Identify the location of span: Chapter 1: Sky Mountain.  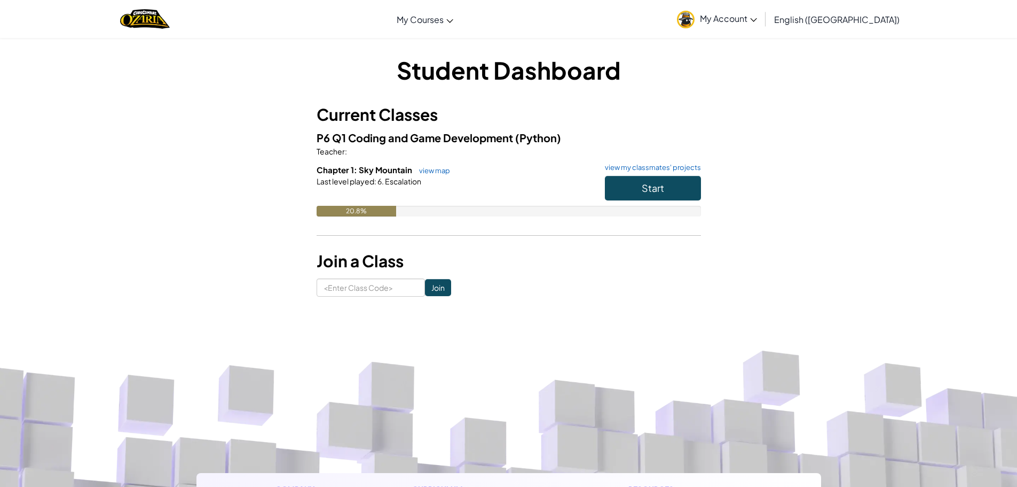
(365, 169).